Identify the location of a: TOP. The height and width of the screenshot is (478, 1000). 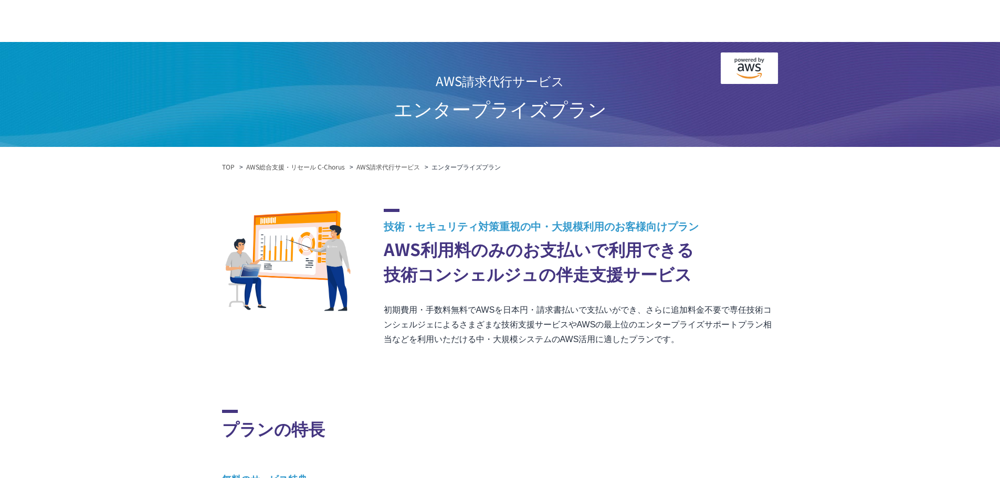
(228, 167).